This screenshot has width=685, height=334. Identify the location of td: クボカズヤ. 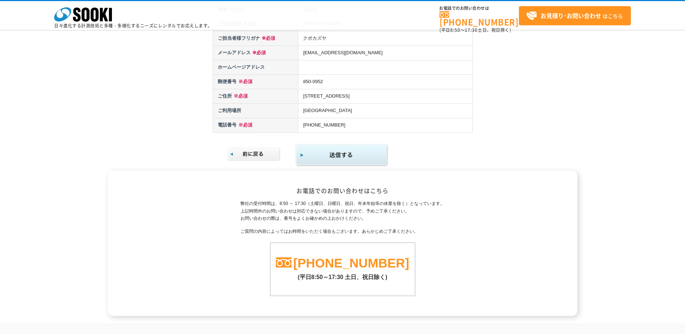
(385, 39).